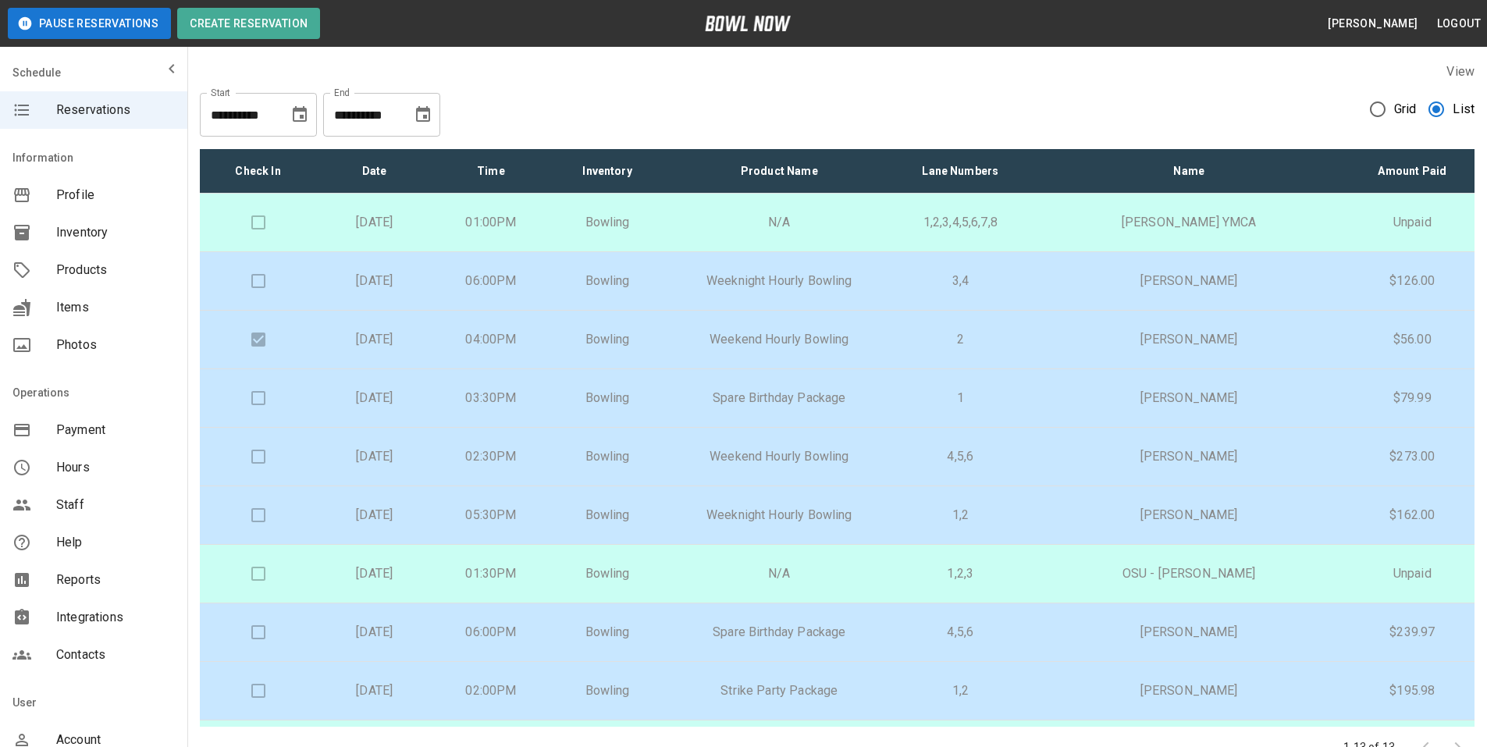  What do you see at coordinates (1412, 515) in the screenshot?
I see `p: $162.00` at bounding box center [1412, 515].